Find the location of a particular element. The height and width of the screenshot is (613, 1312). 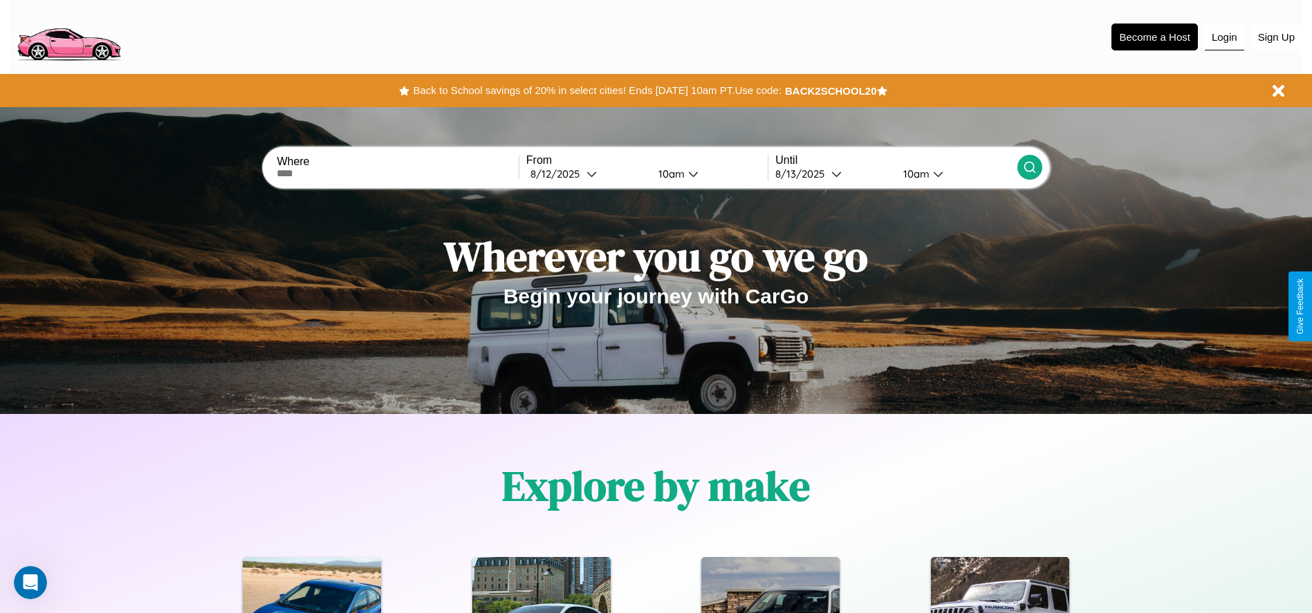

b: BACK2SCHOOL20 is located at coordinates (830, 91).